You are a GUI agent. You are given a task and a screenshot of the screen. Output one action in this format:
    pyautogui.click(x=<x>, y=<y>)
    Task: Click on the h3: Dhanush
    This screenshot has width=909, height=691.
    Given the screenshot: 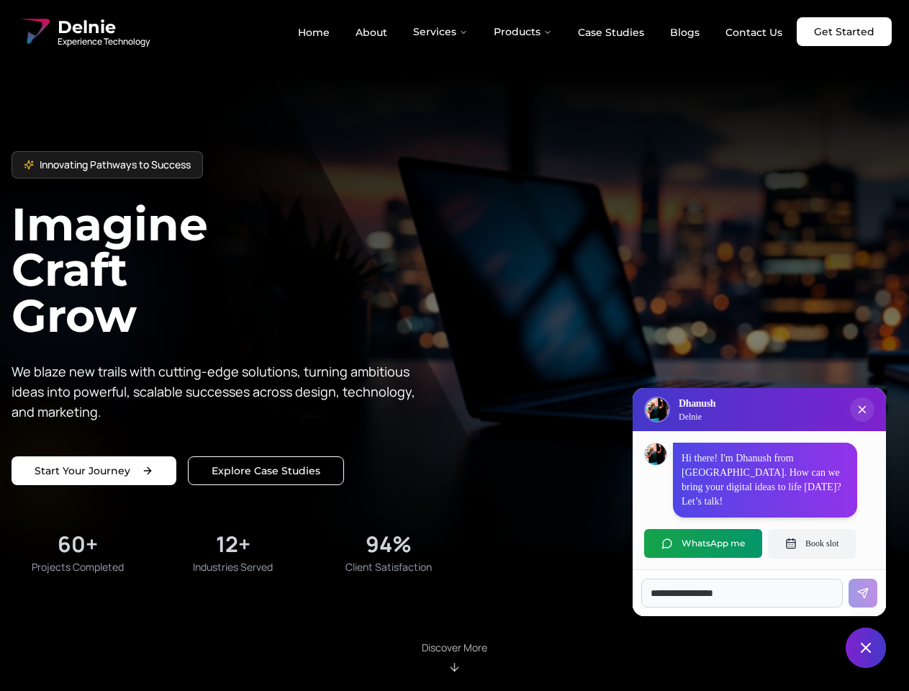 What is the action you would take?
    pyautogui.click(x=697, y=404)
    